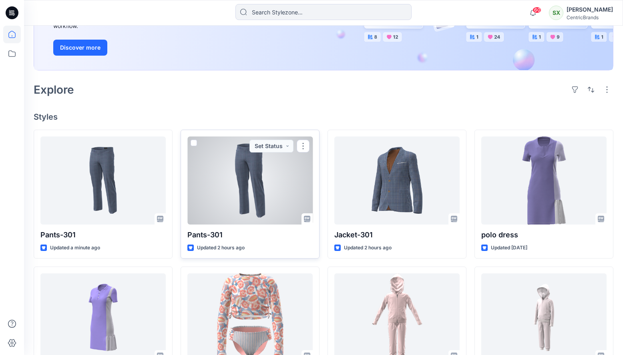 The height and width of the screenshot is (355, 623). What do you see at coordinates (590, 17) in the screenshot?
I see `div: CentricBrands` at bounding box center [590, 17].